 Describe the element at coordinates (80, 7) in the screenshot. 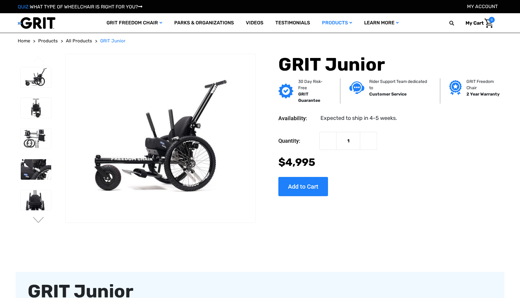

I see `a: QUIZ:WHAT TYPE OF WHEELCHAIR IS RIGHT FOR YOU?` at that location.